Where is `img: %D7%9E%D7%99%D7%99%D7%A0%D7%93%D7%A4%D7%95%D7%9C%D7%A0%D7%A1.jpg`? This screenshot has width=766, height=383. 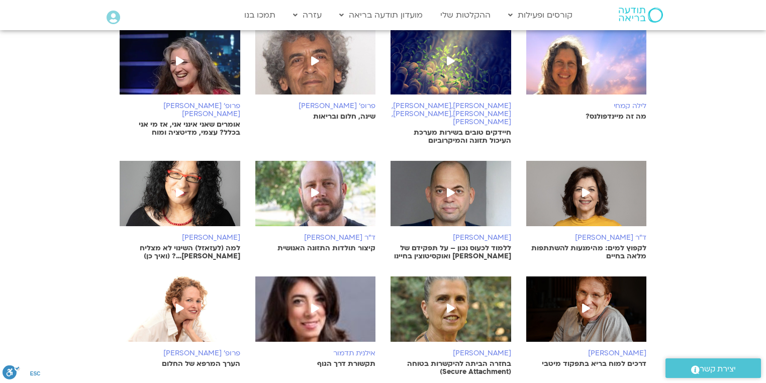
img: %D7%9E%D7%99%D7%99%D7%A0%D7%93%D7%A4%D7%95%D7%9C%D7%A0%D7%A1.jpg is located at coordinates (587, 67).